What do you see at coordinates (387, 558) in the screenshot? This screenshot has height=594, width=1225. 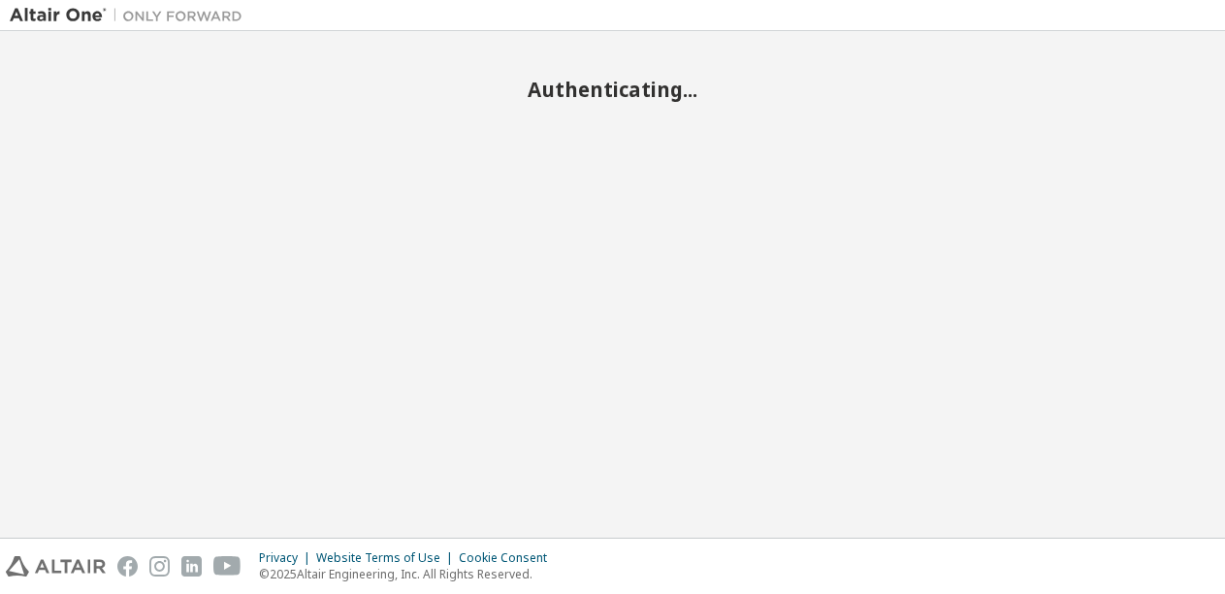 I see `div: Website Terms of Use` at bounding box center [387, 558].